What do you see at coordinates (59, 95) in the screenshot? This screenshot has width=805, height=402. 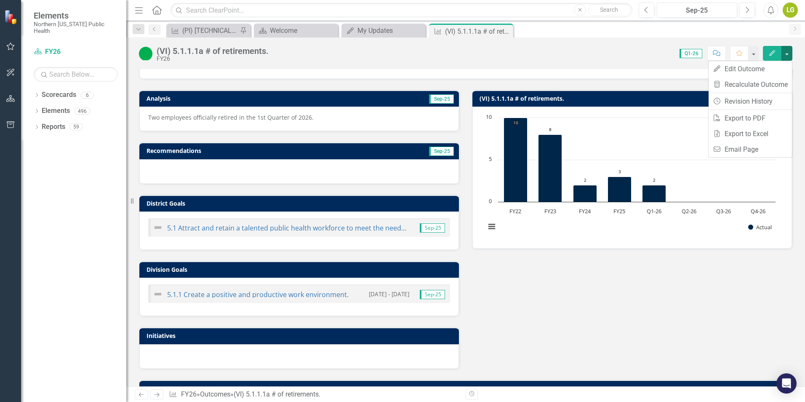 I see `a: Scorecards` at bounding box center [59, 95].